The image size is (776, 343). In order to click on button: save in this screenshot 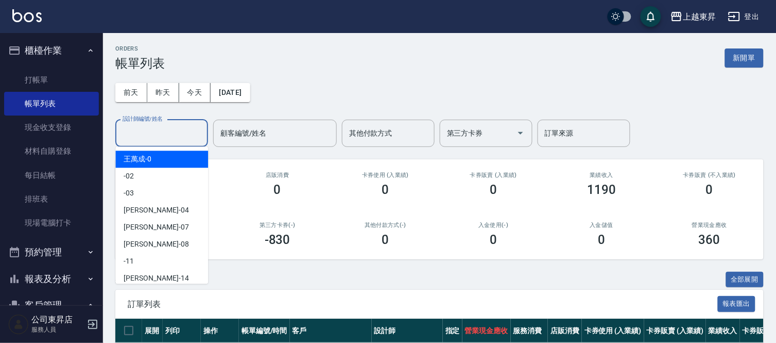, I will do `click(651, 16)`.